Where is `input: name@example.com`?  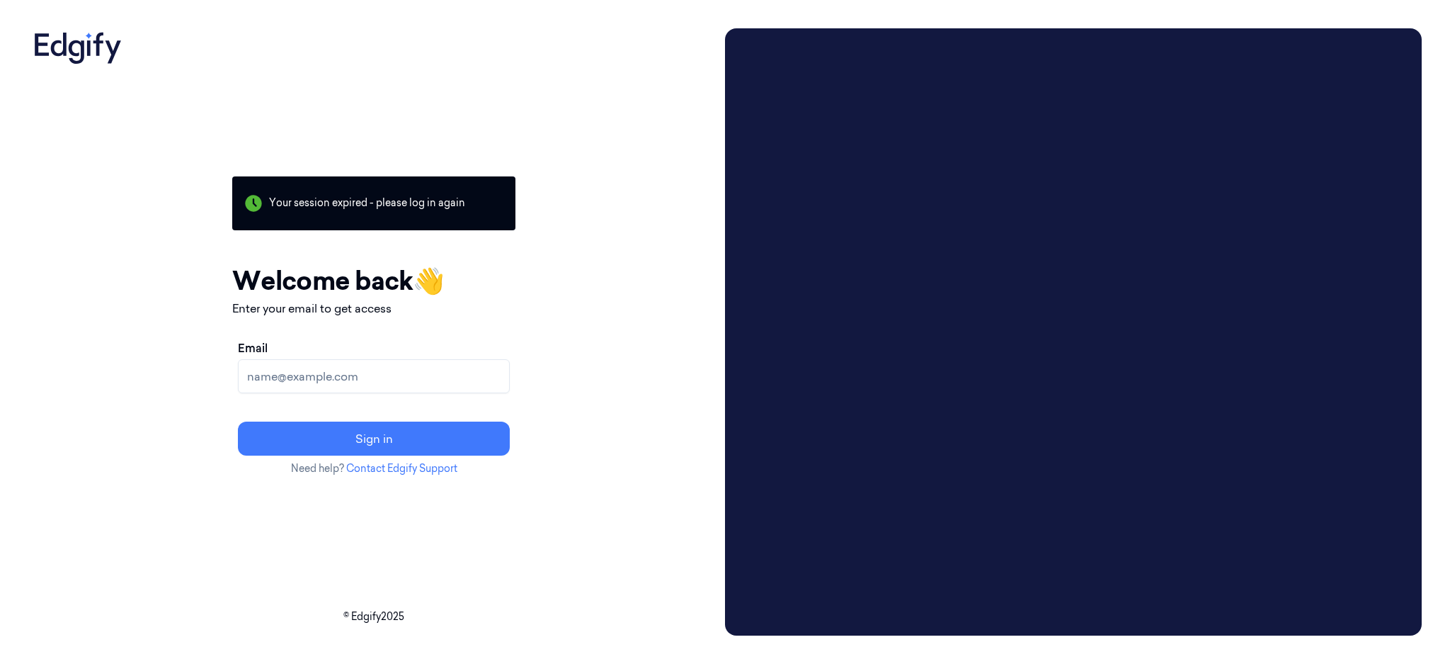
input: name@example.com is located at coordinates (374, 376).